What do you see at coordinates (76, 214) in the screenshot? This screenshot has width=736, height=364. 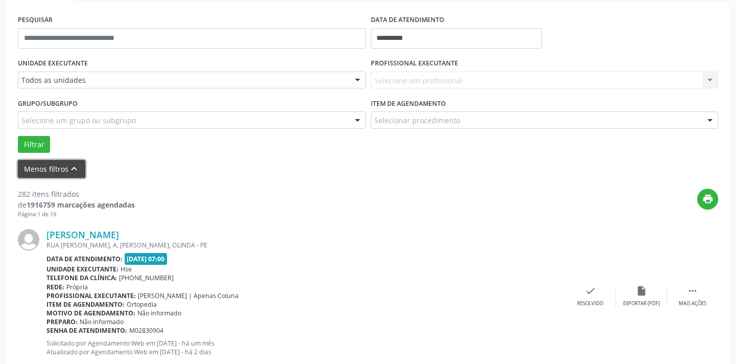 I see `div: Página 1 de 19` at bounding box center [76, 214].